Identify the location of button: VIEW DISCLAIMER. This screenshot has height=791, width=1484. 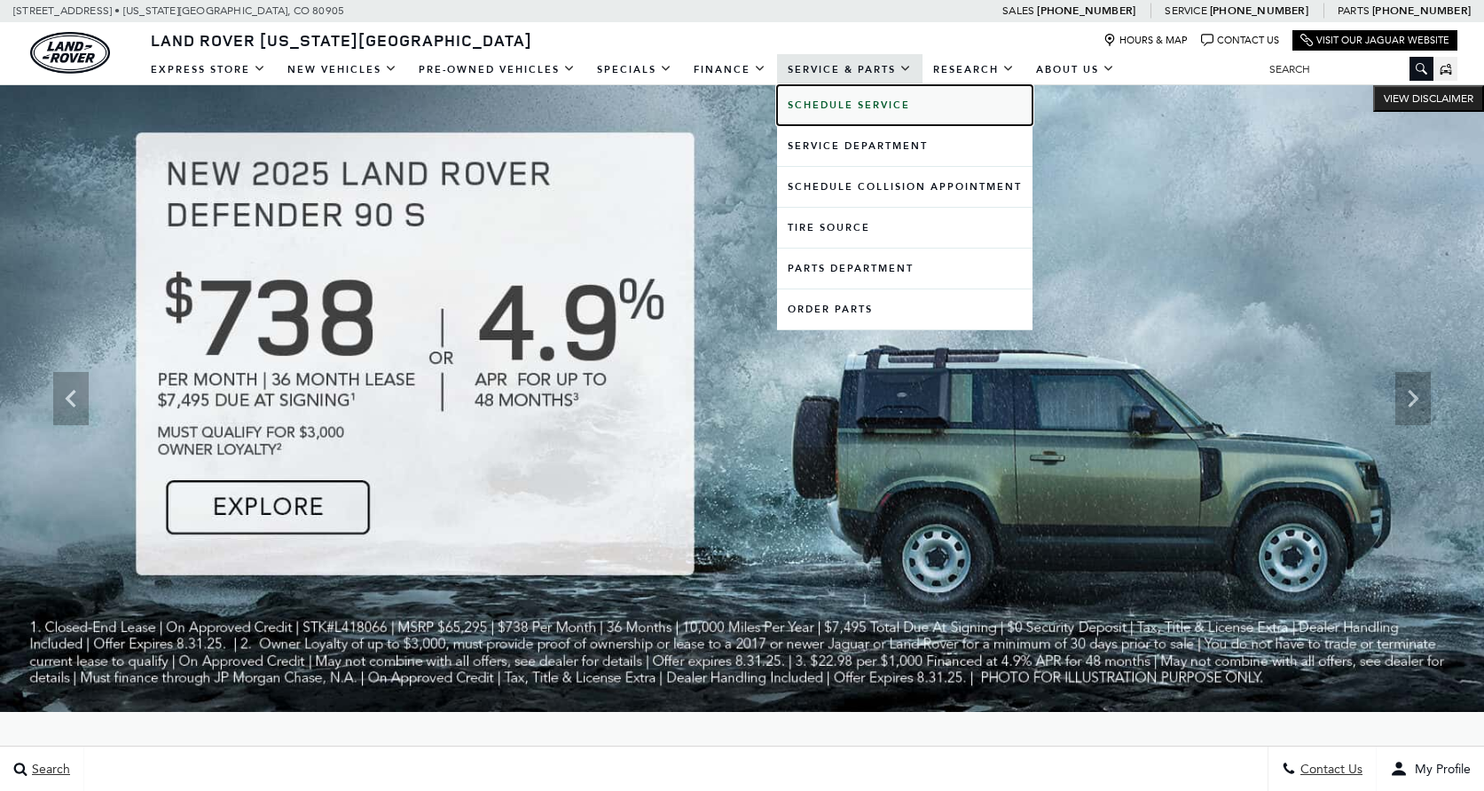
(1428, 98).